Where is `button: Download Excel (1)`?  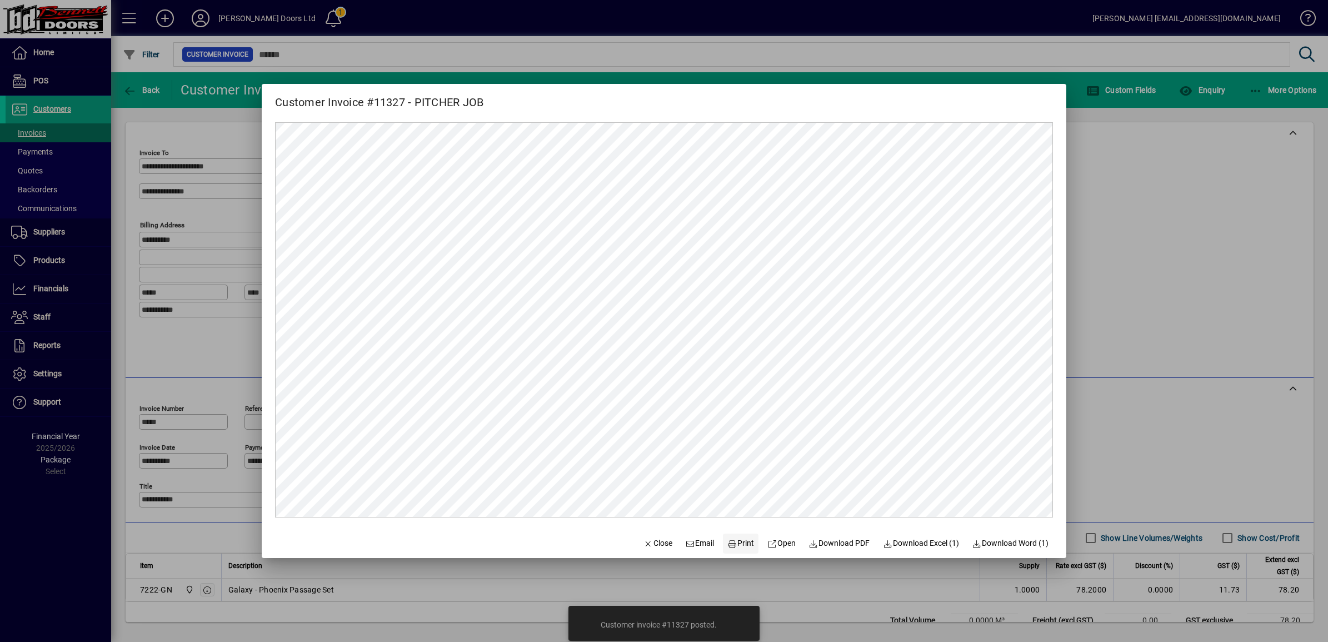 button: Download Excel (1) is located at coordinates (921, 543).